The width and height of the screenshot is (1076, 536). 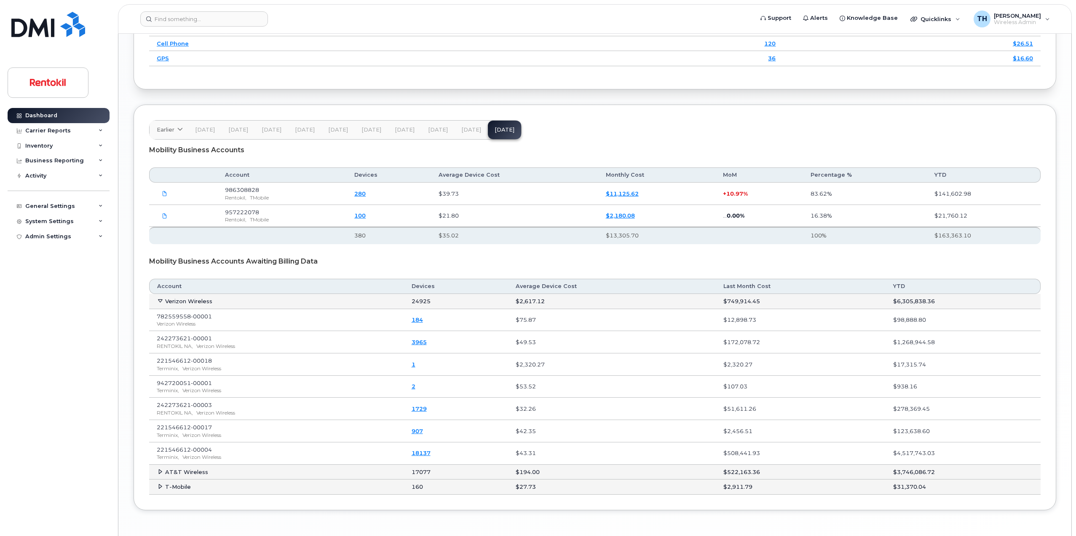 I want to click on a: Earlier, so click(x=169, y=130).